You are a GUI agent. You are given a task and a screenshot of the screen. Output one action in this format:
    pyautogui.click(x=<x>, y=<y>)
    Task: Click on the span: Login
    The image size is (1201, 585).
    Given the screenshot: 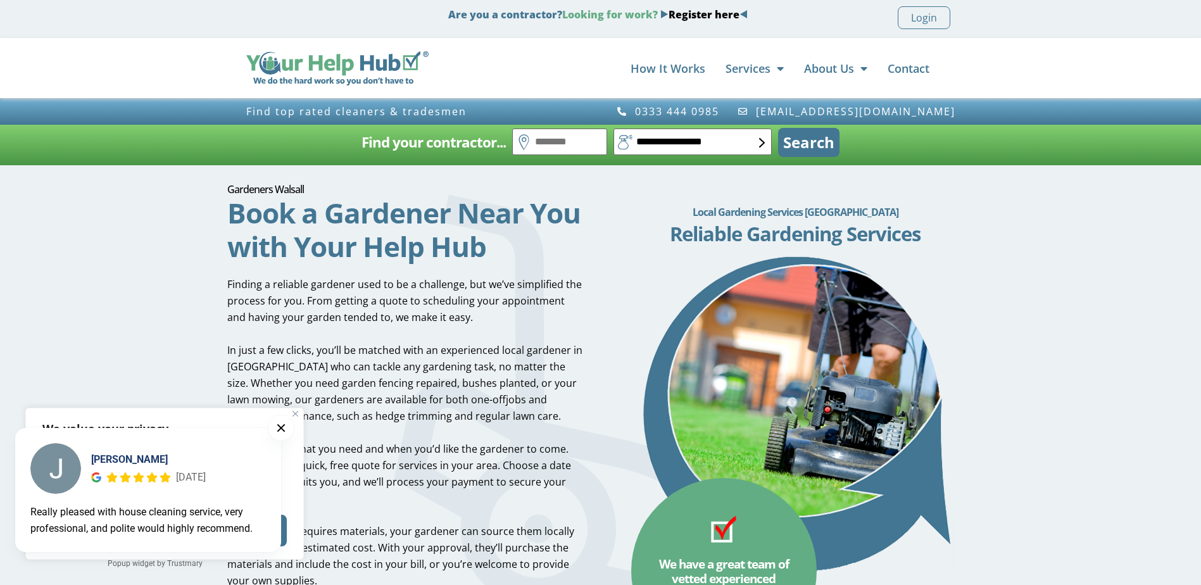 What is the action you would take?
    pyautogui.click(x=924, y=18)
    